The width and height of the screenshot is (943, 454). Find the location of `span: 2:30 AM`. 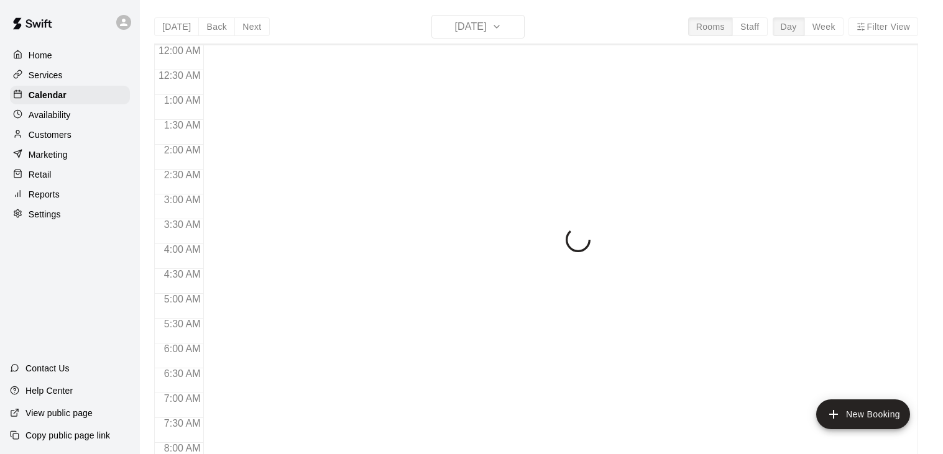

span: 2:30 AM is located at coordinates (182, 175).